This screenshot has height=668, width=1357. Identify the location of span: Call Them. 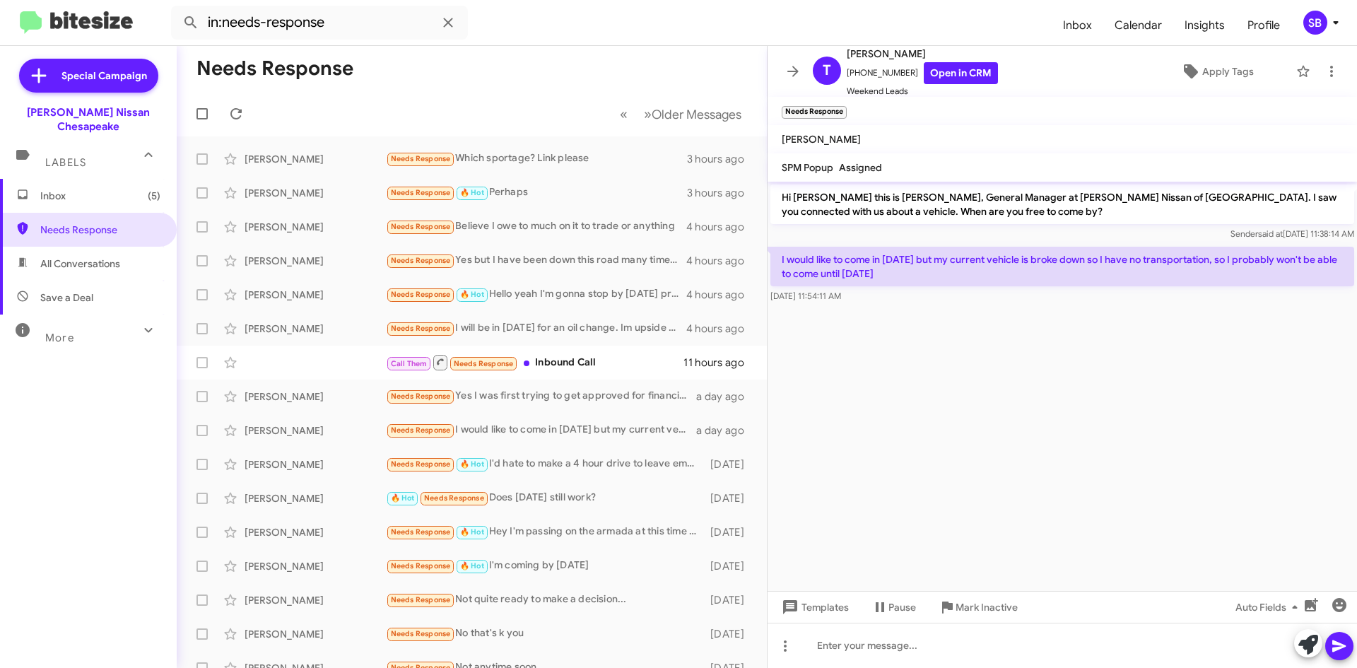
(409, 363).